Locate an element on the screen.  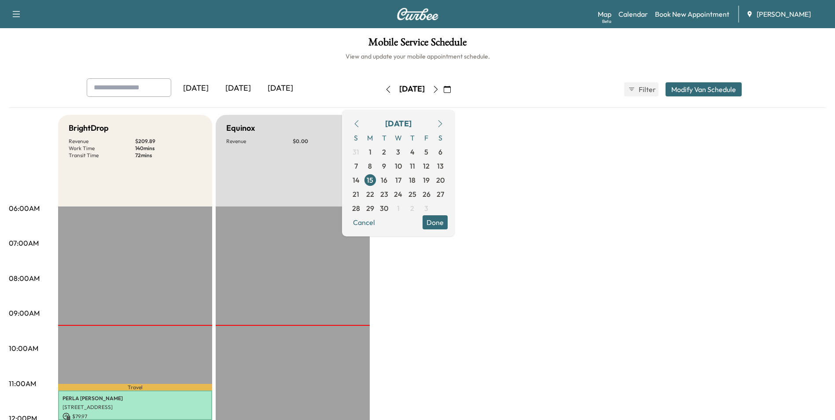
a: Book New Appointment is located at coordinates (692, 14).